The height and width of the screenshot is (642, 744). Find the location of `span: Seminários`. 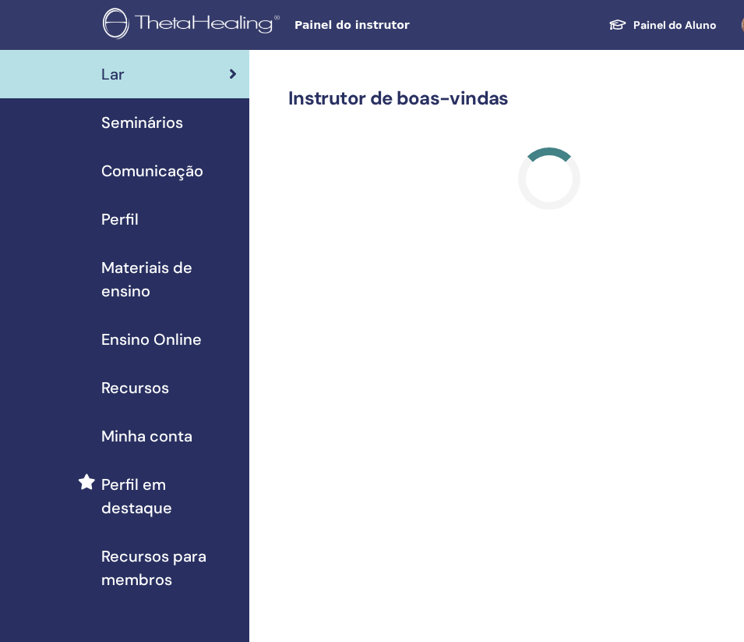

span: Seminários is located at coordinates (142, 122).